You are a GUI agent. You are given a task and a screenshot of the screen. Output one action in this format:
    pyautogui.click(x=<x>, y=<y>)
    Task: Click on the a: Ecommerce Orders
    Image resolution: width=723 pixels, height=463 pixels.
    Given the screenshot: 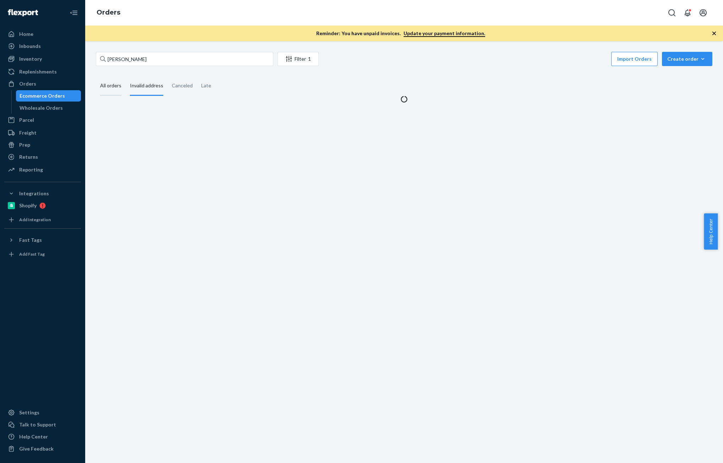 What is the action you would take?
    pyautogui.click(x=49, y=96)
    